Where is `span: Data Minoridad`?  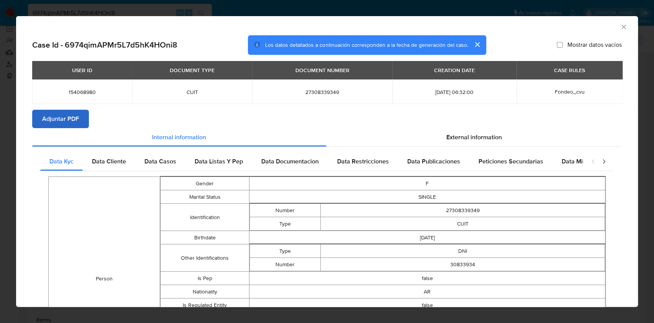 span: Data Minoridad is located at coordinates (583, 161).